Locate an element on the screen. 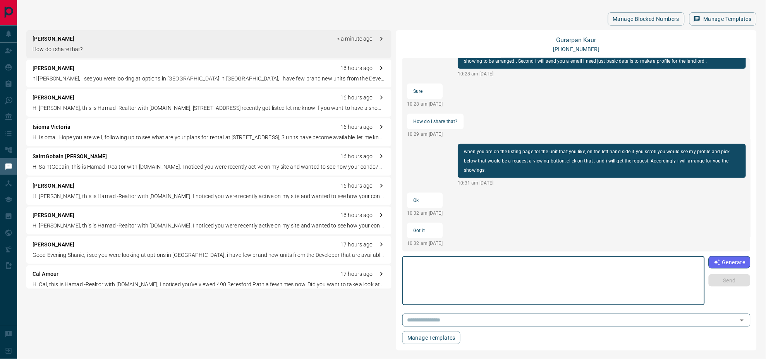 The width and height of the screenshot is (766, 359). p: Isioma Victoria is located at coordinates (51, 127).